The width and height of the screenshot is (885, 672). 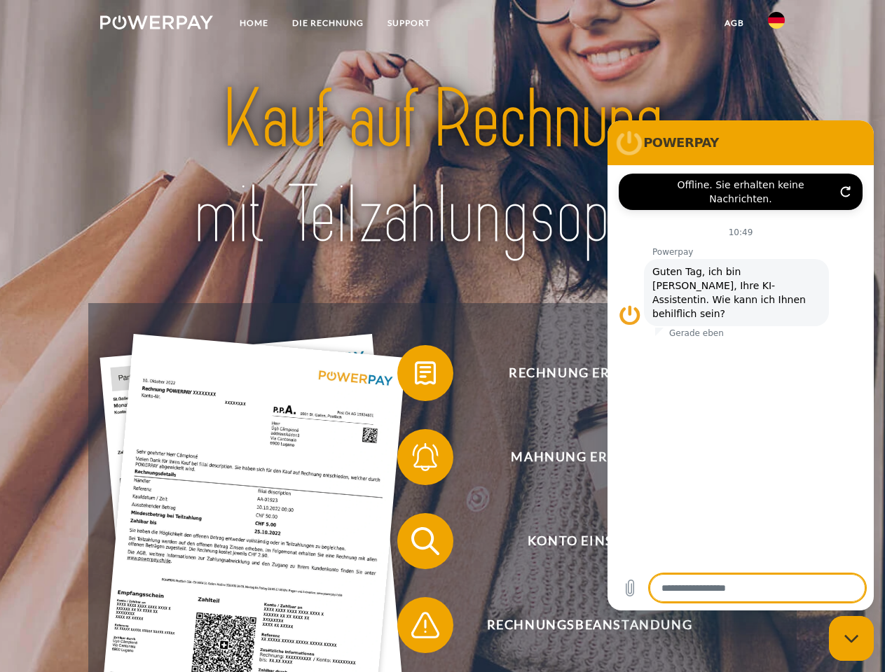 What do you see at coordinates (425, 457) in the screenshot?
I see `img: qb_bell.svg` at bounding box center [425, 457].